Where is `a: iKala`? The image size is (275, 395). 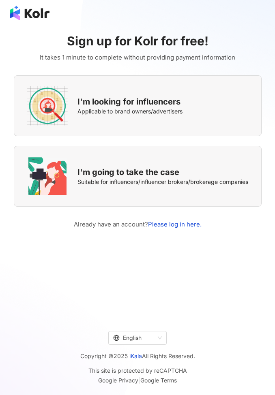
a: iKala is located at coordinates (135, 356).